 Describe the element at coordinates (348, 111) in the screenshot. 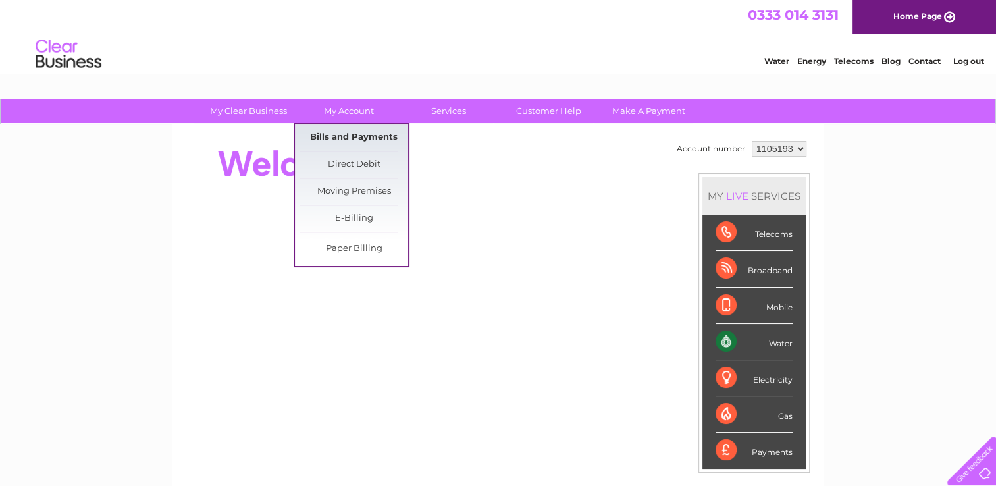

I see `a: My Account` at that location.